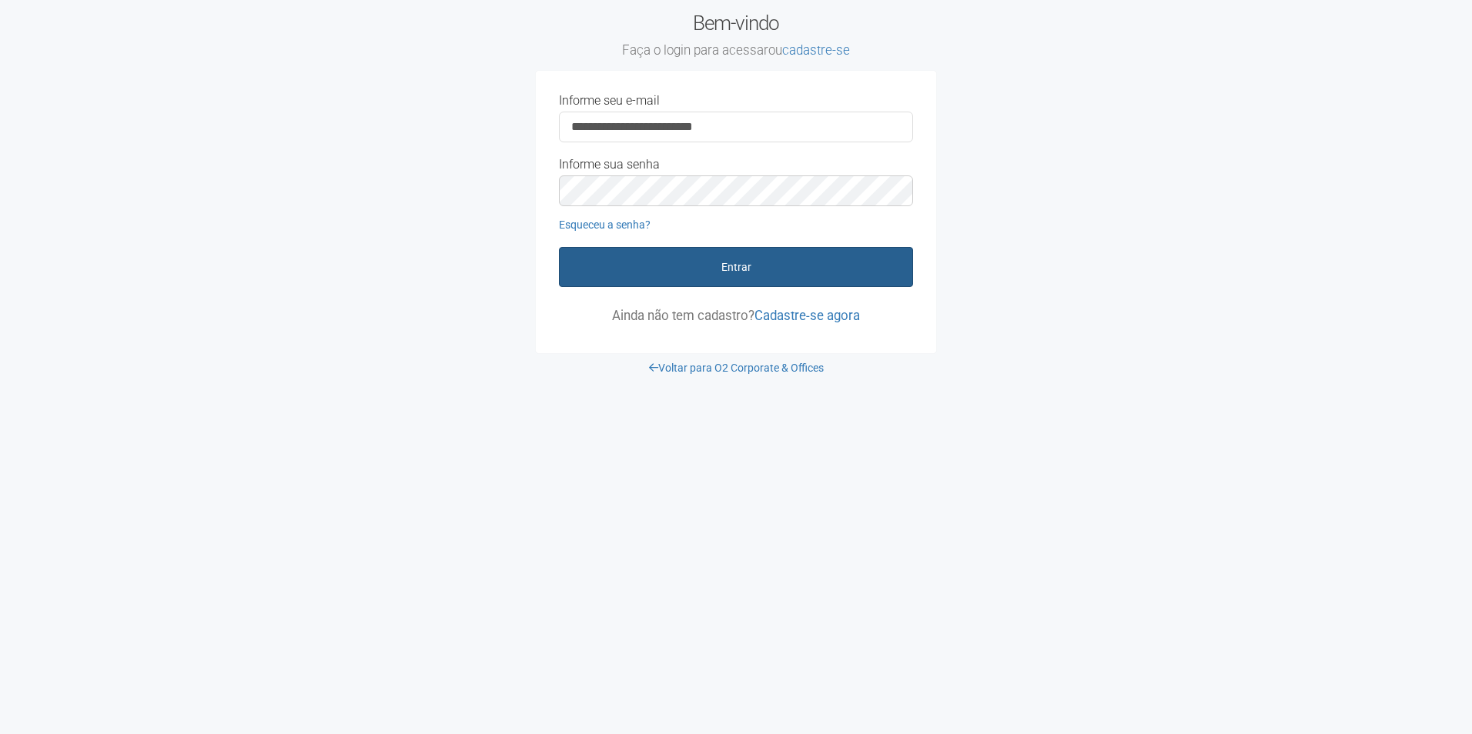 The image size is (1472, 734). What do you see at coordinates (736, 368) in the screenshot?
I see `a: Voltar para O2 Corporate & Offices` at bounding box center [736, 368].